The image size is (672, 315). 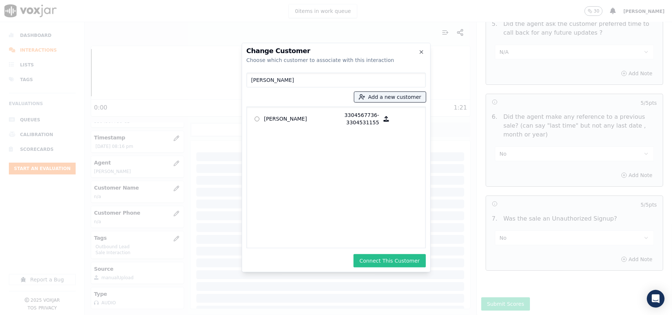 I want to click on input: Search Customers, so click(x=336, y=80).